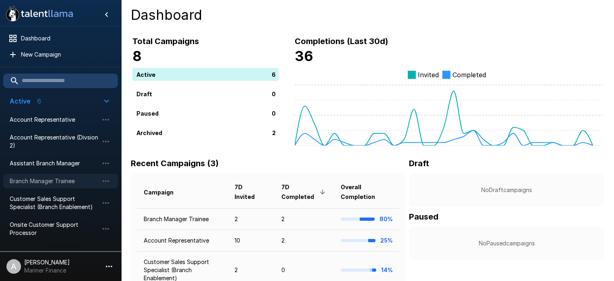 The width and height of the screenshot is (614, 281). What do you see at coordinates (304, 56) in the screenshot?
I see `b: 36` at bounding box center [304, 56].